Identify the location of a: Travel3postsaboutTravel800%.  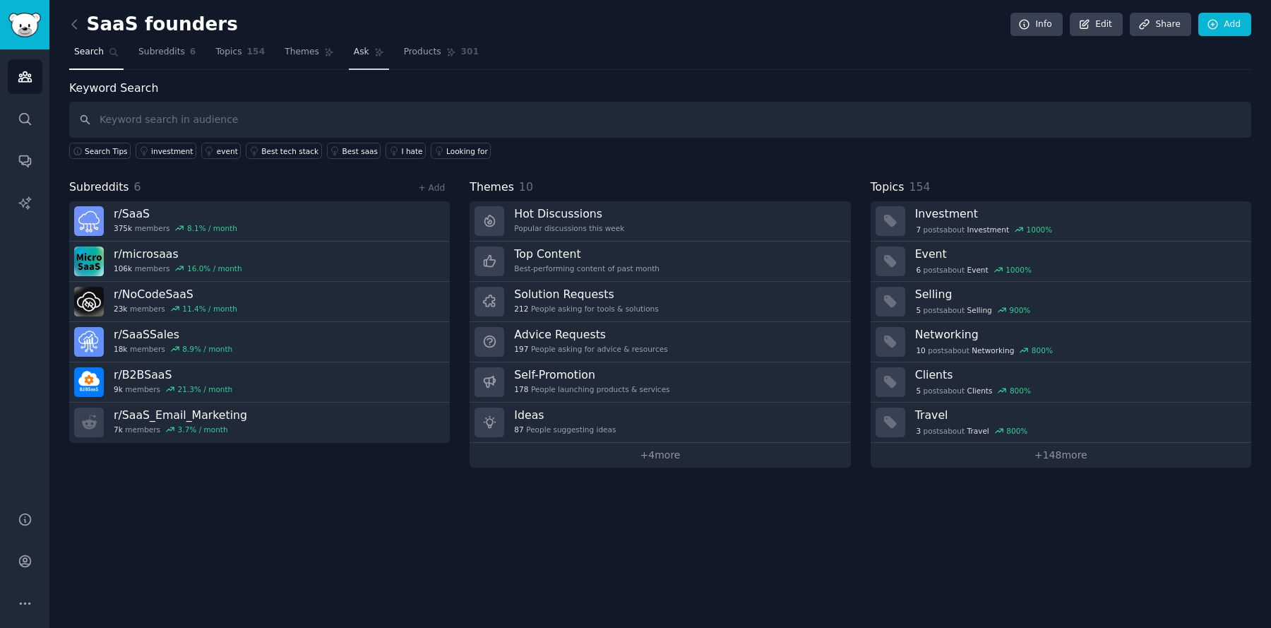
(1061, 422).